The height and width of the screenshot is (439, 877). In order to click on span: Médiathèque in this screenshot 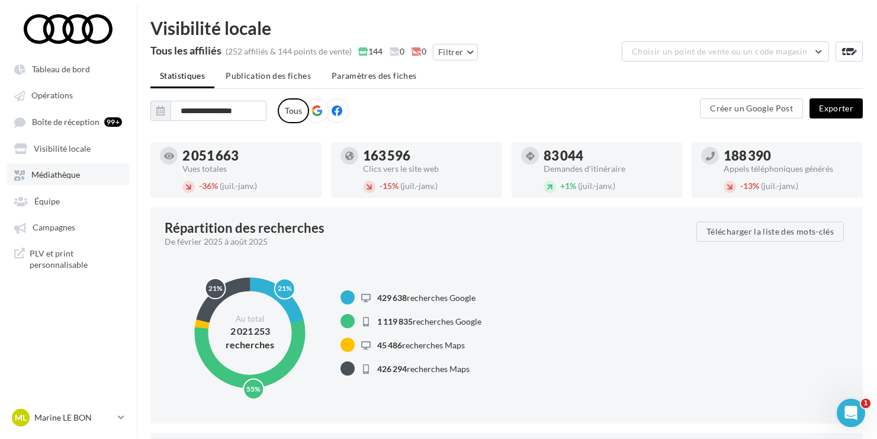, I will do `click(56, 175)`.